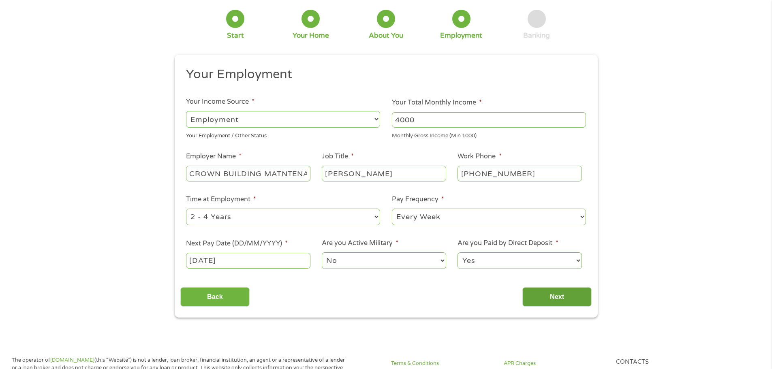  I want to click on input: Next, so click(557, 297).